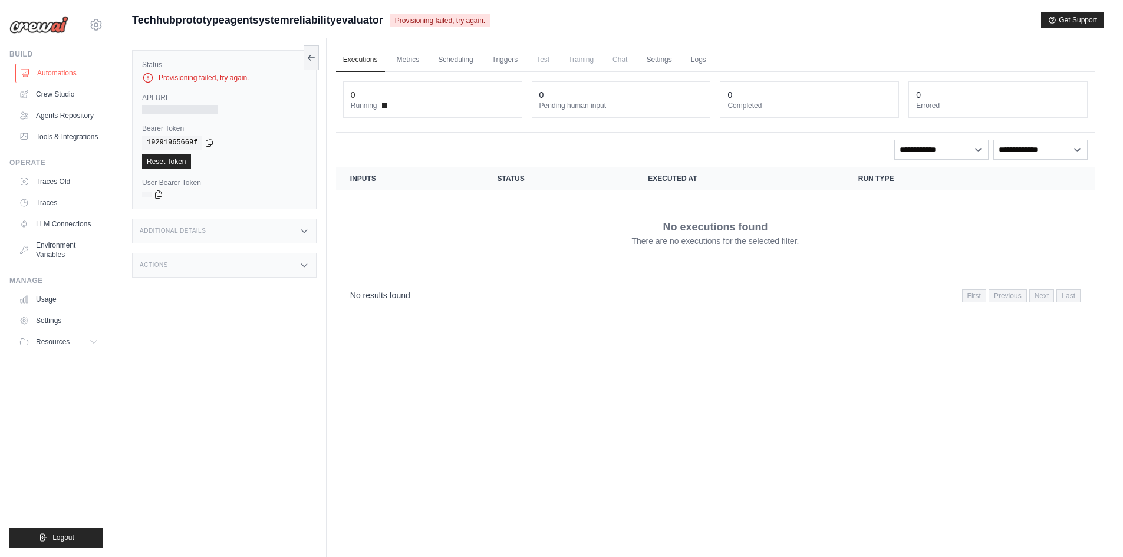 This screenshot has height=557, width=1123. What do you see at coordinates (715, 238) in the screenshot?
I see `section: Crew executions table` at bounding box center [715, 238].